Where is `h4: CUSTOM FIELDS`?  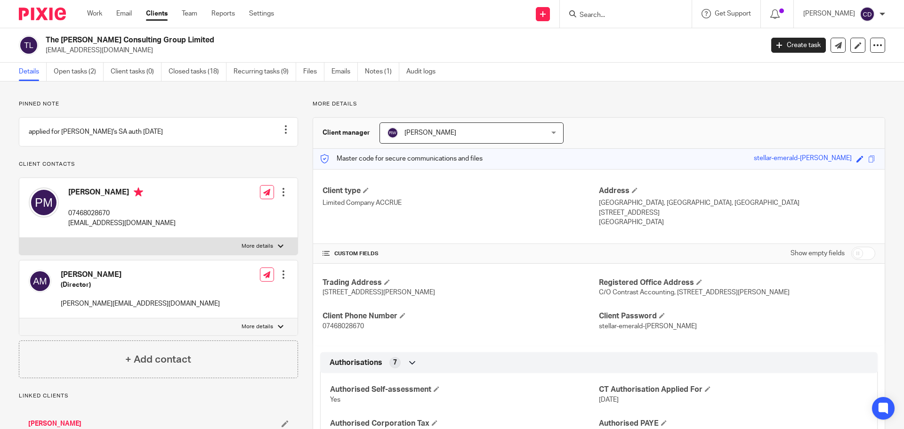 h4: CUSTOM FIELDS is located at coordinates (461, 254).